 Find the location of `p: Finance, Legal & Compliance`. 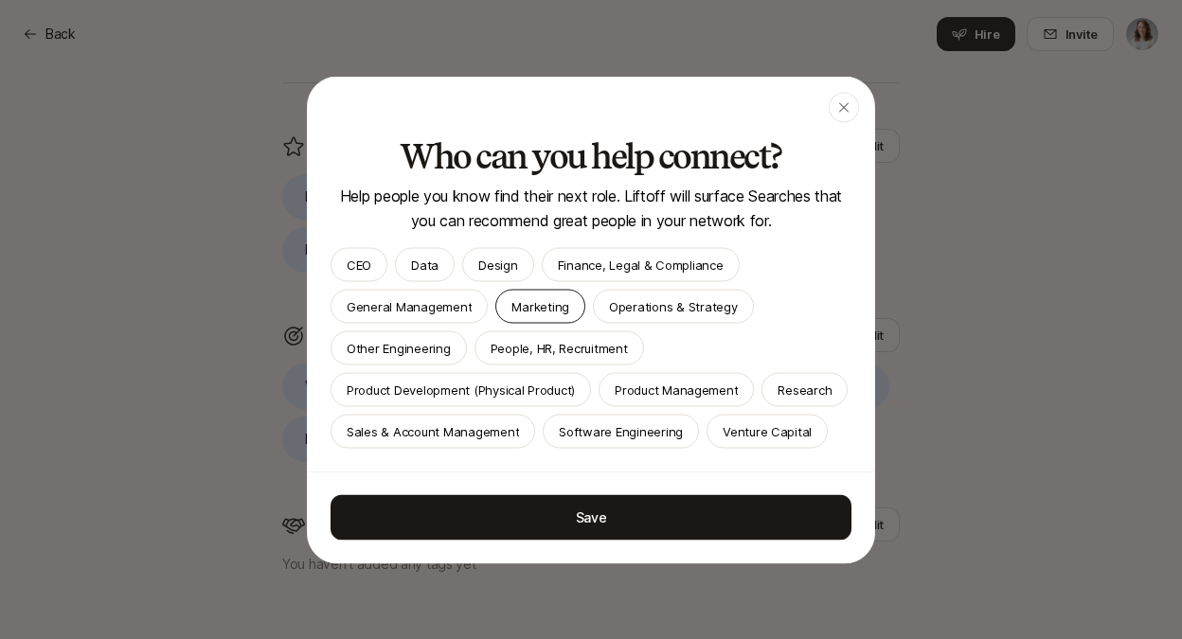

p: Finance, Legal & Compliance is located at coordinates (640, 264).